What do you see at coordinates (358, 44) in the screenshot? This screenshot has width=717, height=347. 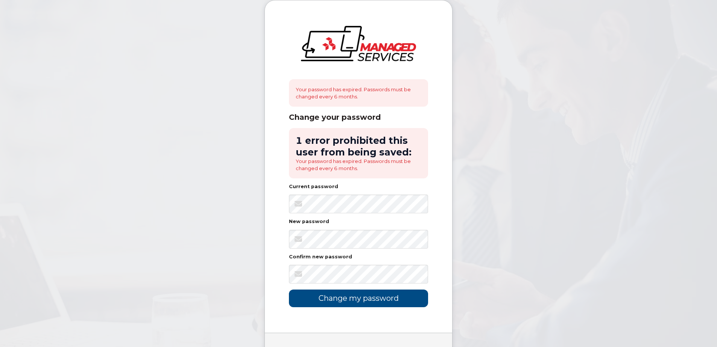 I see `img: logo-large.png` at bounding box center [358, 44].